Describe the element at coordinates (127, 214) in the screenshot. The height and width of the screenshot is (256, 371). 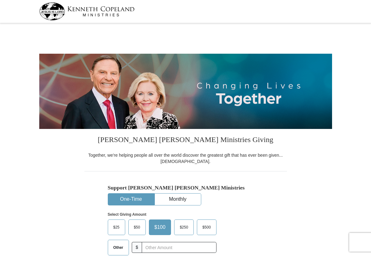
I see `strong: Select Giving Amount` at that location.